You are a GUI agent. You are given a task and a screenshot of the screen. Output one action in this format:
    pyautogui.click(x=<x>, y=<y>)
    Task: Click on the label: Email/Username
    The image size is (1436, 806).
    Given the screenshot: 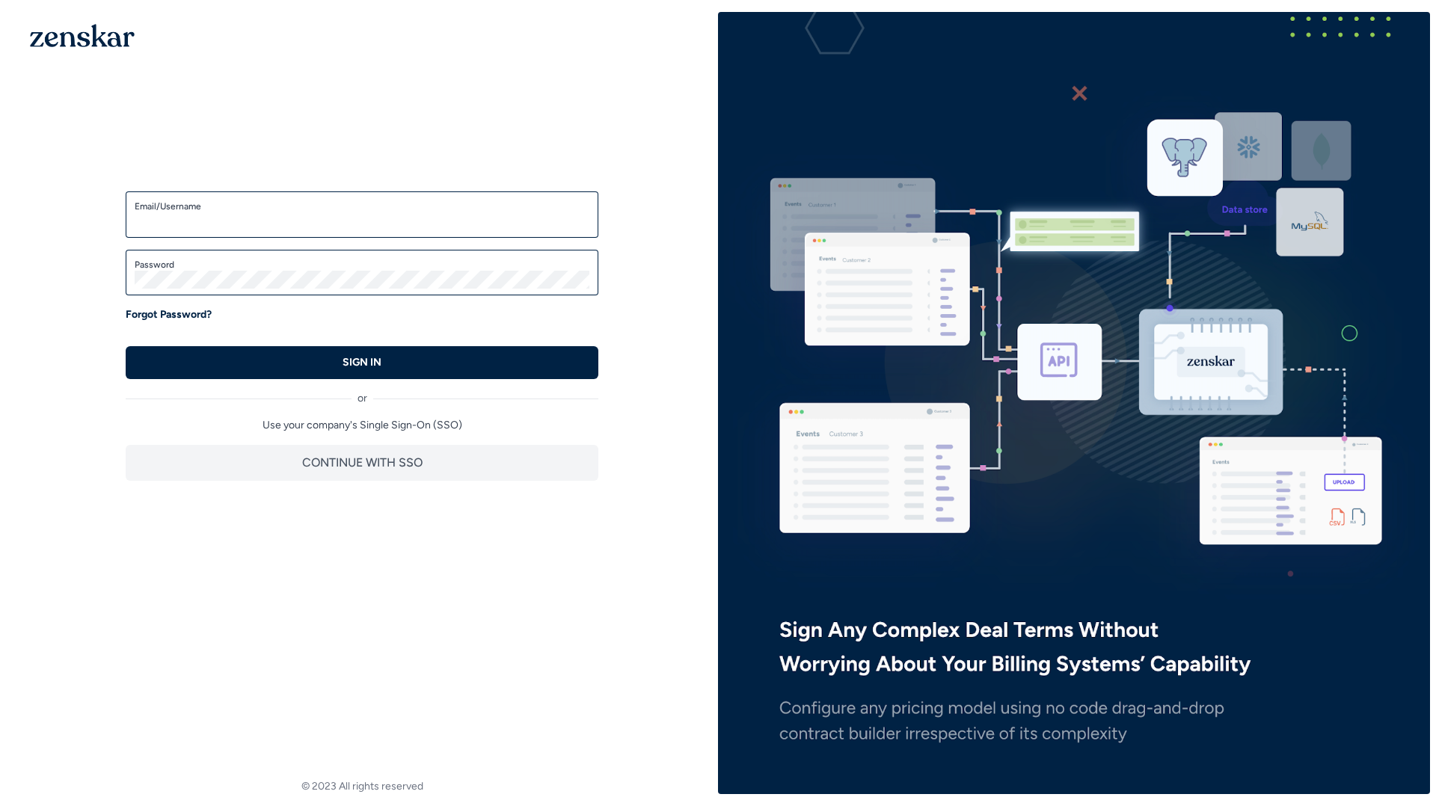 What is the action you would take?
    pyautogui.click(x=362, y=206)
    